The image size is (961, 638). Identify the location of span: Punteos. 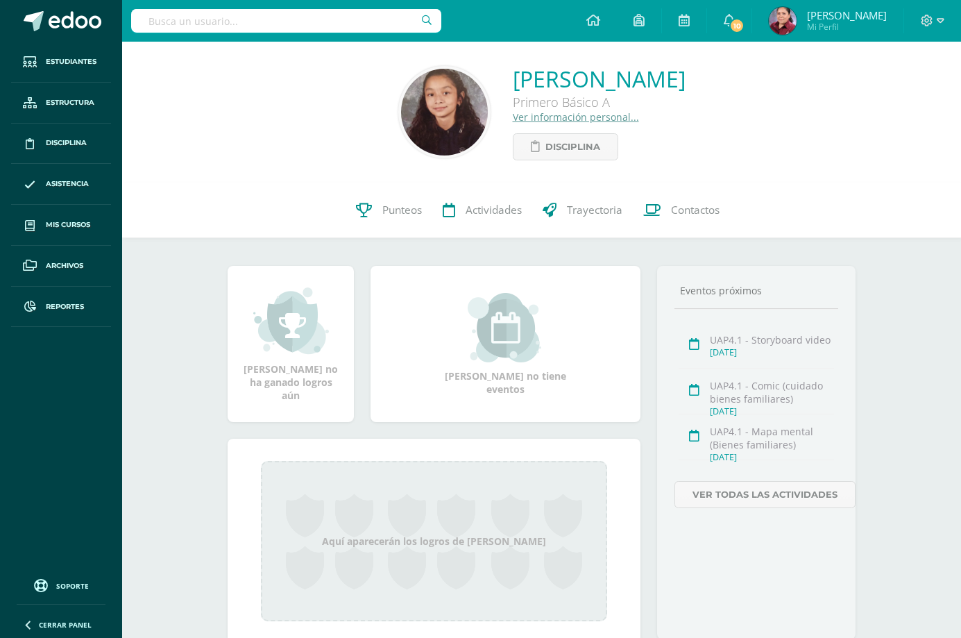
(402, 210).